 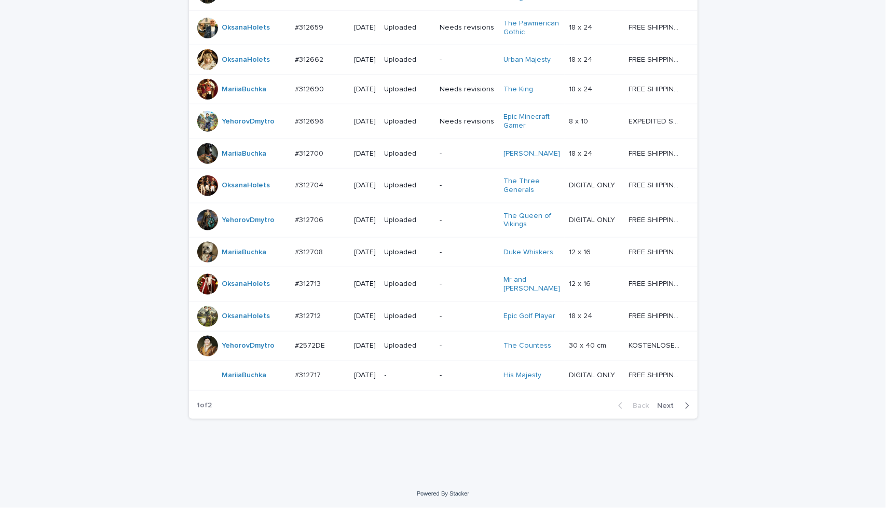 I want to click on p: #312690, so click(x=311, y=88).